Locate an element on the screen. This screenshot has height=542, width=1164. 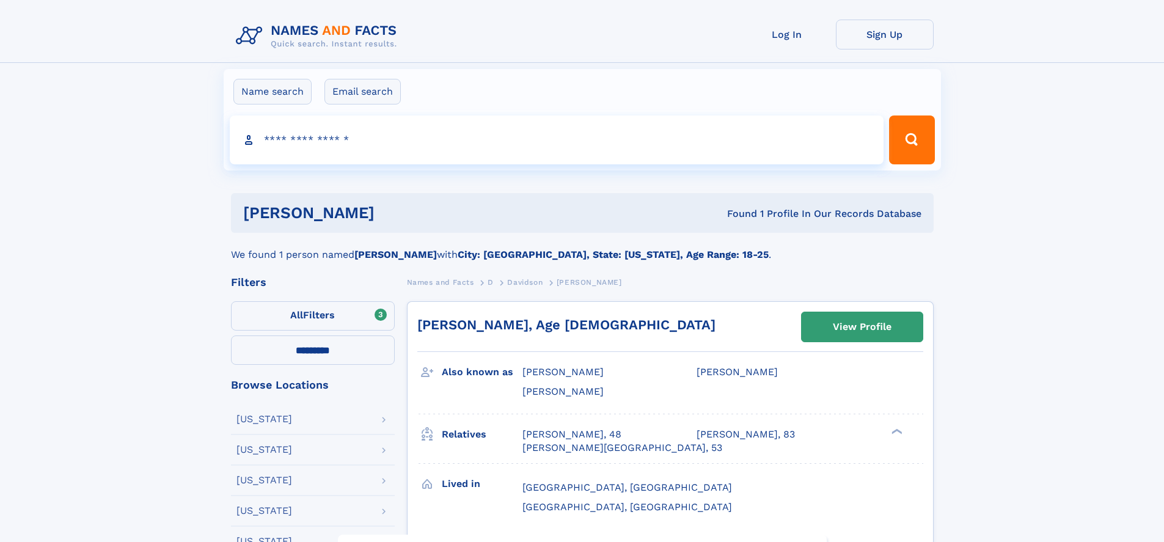
div: Found 1 Profile In Our Records Database is located at coordinates (736, 214).